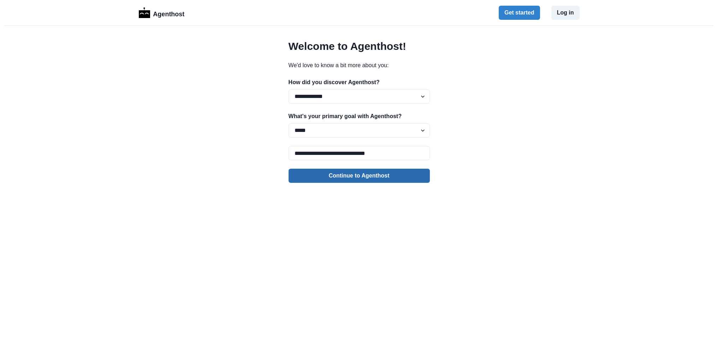 This screenshot has height=360, width=718. What do you see at coordinates (359, 176) in the screenshot?
I see `button: Continue to Agenthost` at bounding box center [359, 176].